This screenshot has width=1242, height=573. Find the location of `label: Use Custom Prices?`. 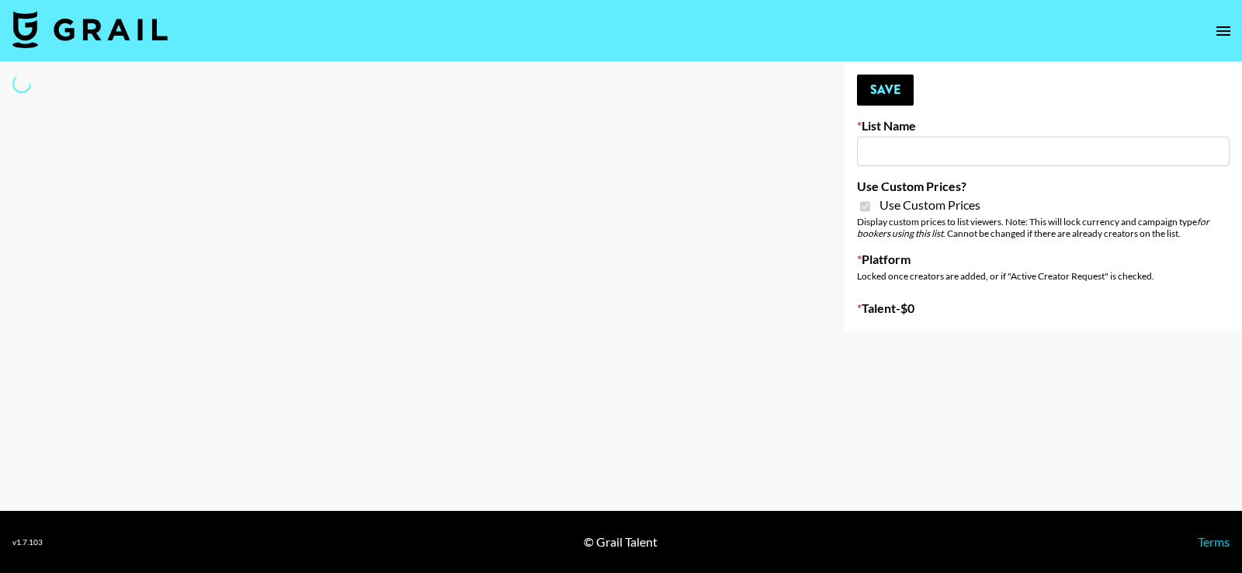

label: Use Custom Prices? is located at coordinates (1043, 186).